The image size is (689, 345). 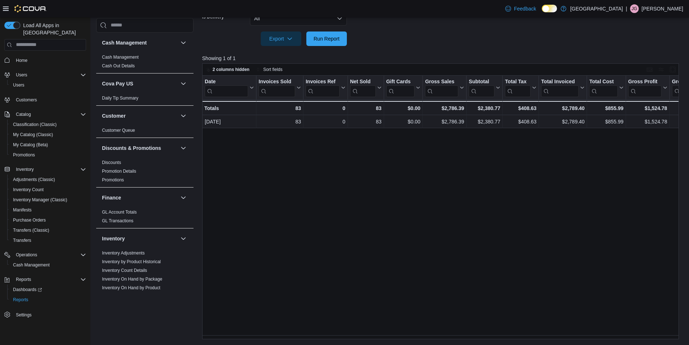 What do you see at coordinates (119, 171) in the screenshot?
I see `span: Promotion Details` at bounding box center [119, 171].